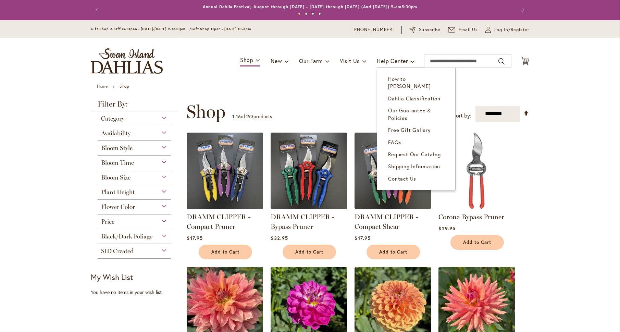 Image resolution: width=620 pixels, height=332 pixels. Describe the element at coordinates (276, 61) in the screenshot. I see `span: New` at that location.